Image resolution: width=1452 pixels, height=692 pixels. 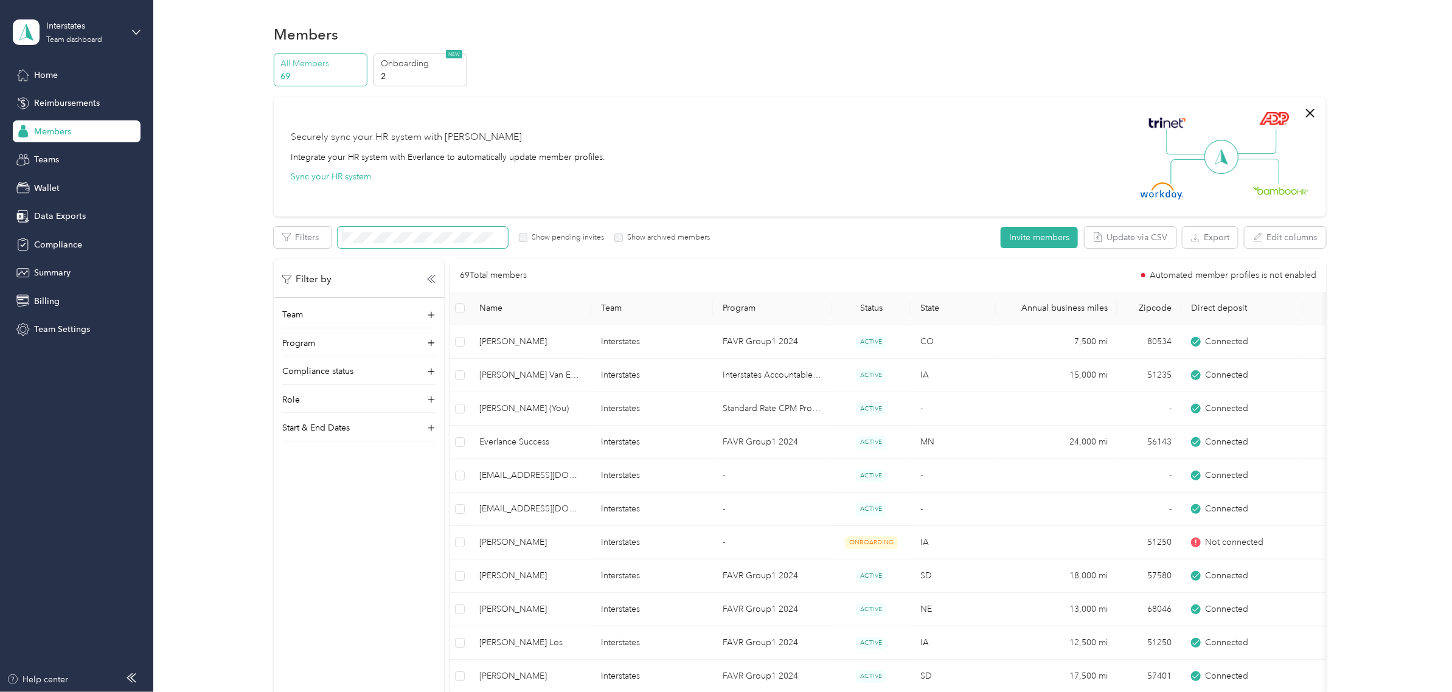 What do you see at coordinates (953, 442) in the screenshot?
I see `td: MN` at bounding box center [953, 442].